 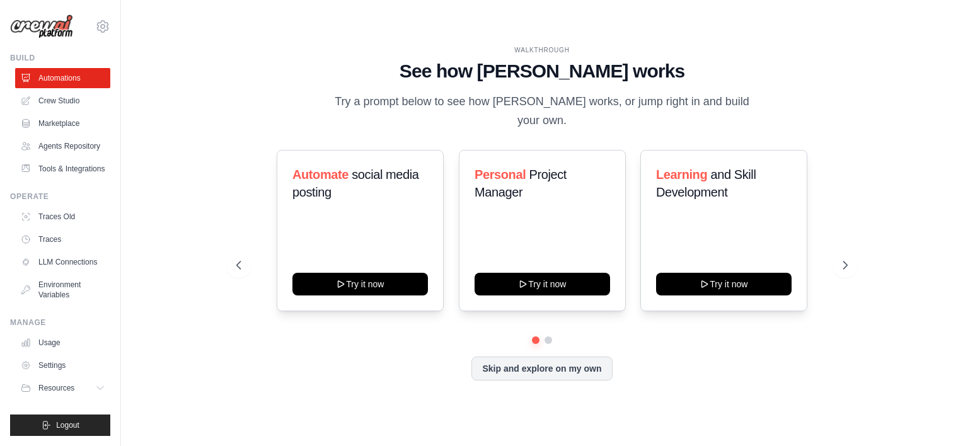 What do you see at coordinates (60, 425) in the screenshot?
I see `button: Logout` at bounding box center [60, 425].